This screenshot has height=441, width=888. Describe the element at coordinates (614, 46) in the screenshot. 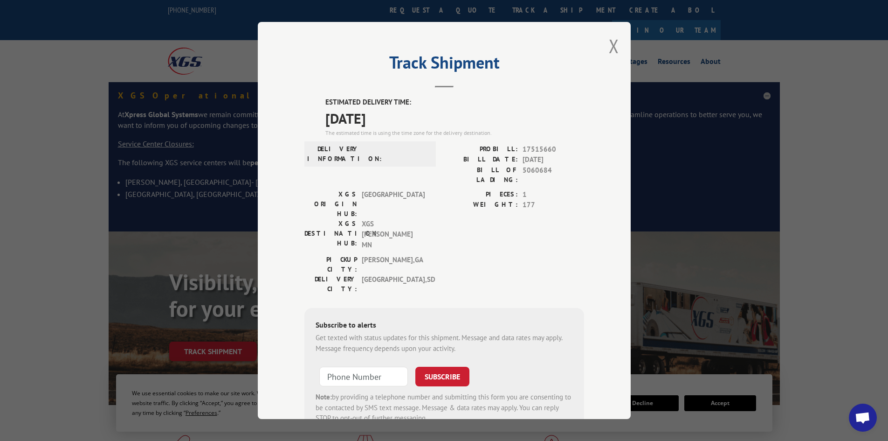

I see `button: Close modal` at that location.